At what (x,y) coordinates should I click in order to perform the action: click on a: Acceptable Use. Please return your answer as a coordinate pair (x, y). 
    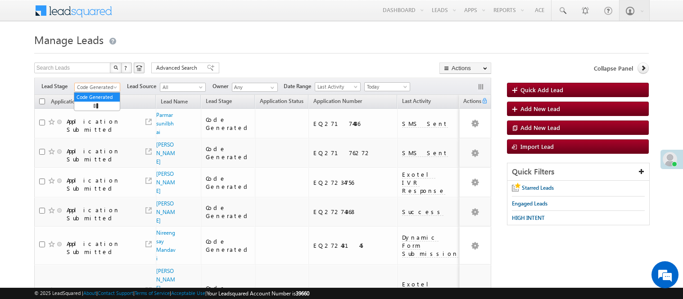
    Looking at the image, I should click on (188, 293).